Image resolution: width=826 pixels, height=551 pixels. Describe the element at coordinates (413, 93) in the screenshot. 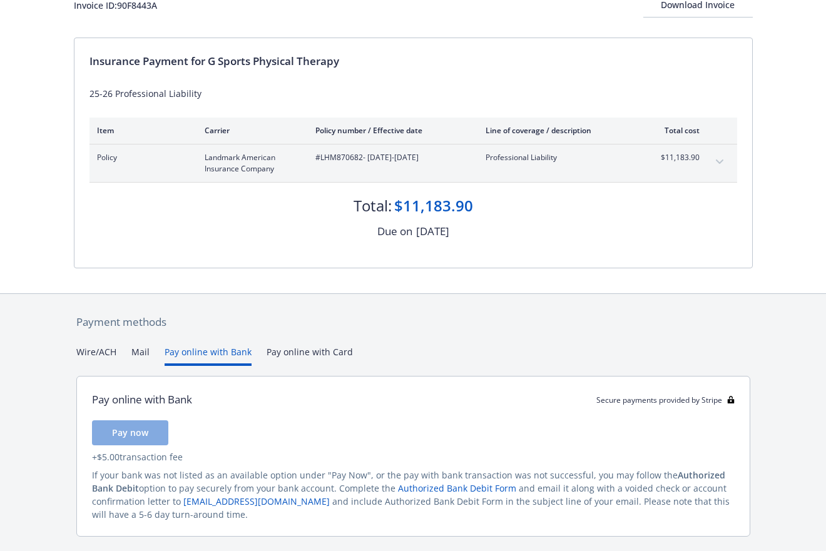

I see `div: 25-26 Professional Liability` at that location.